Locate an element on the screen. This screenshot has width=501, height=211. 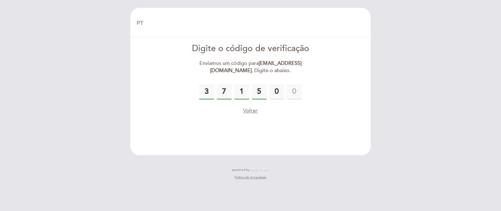
span: powered by is located at coordinates (241, 170).